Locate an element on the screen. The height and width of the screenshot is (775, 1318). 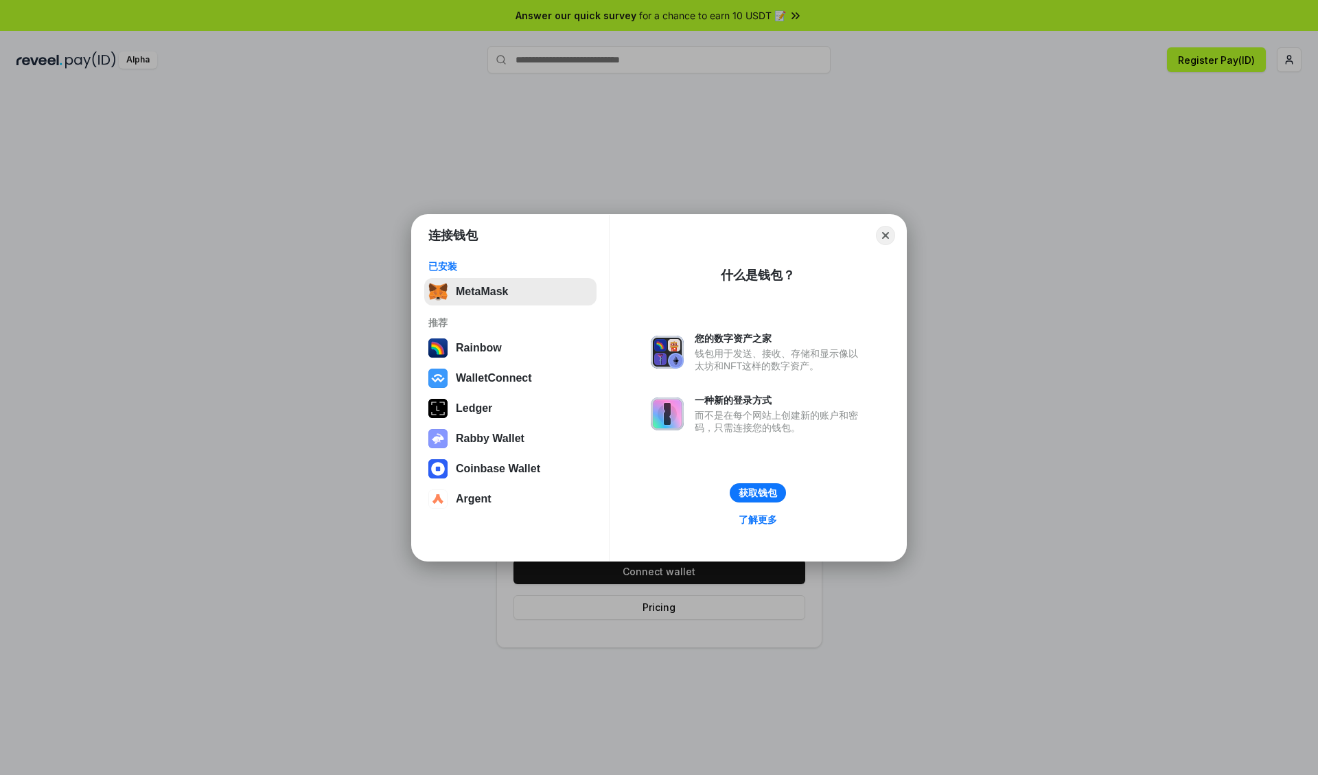
h1: 连接钱包 is located at coordinates (453, 235).